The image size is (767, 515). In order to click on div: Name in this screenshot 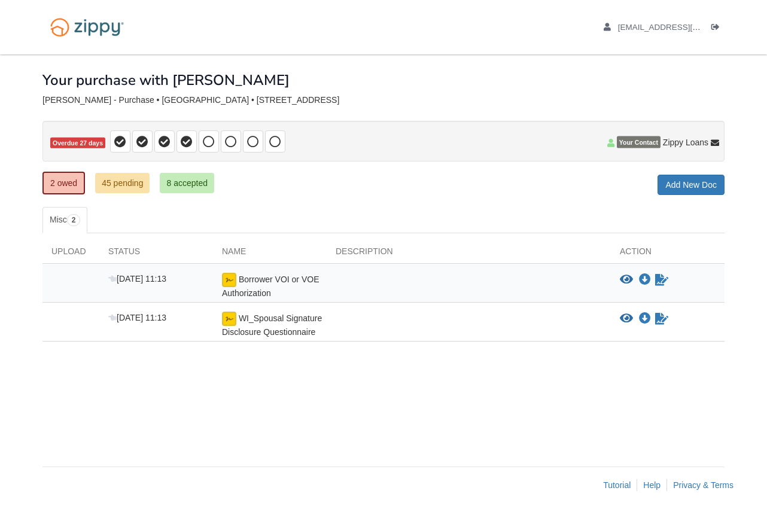, I will do `click(270, 254)`.